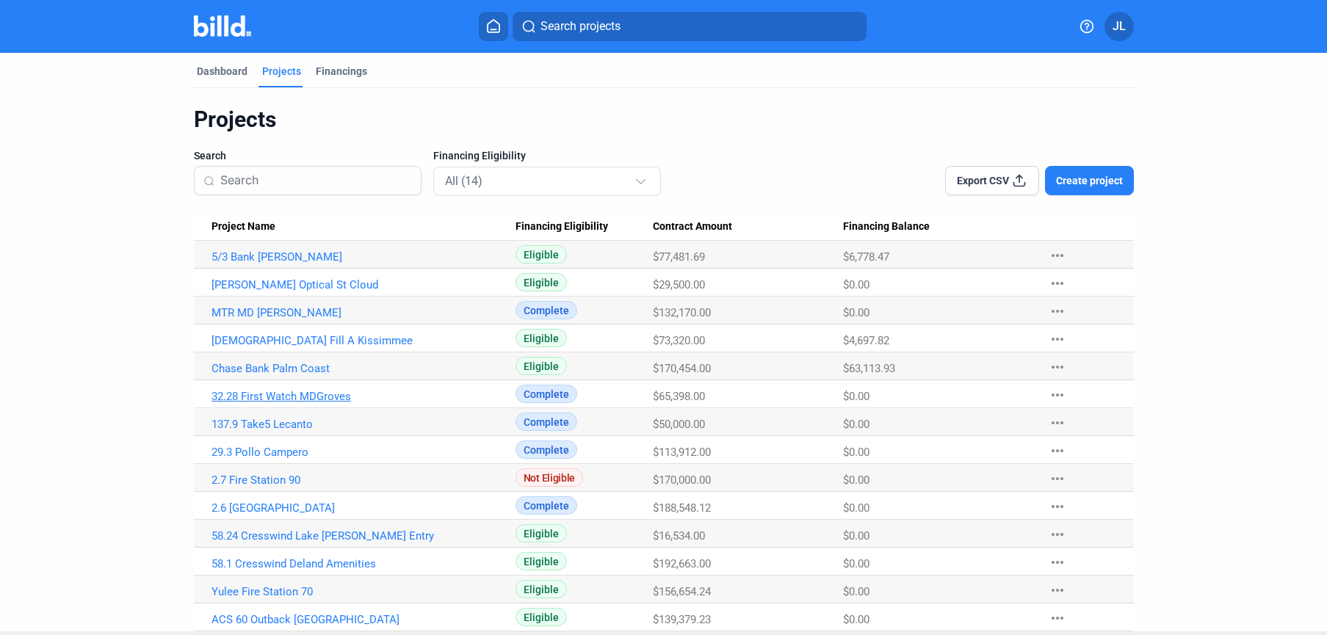  Describe the element at coordinates (210, 156) in the screenshot. I see `span: Search` at that location.